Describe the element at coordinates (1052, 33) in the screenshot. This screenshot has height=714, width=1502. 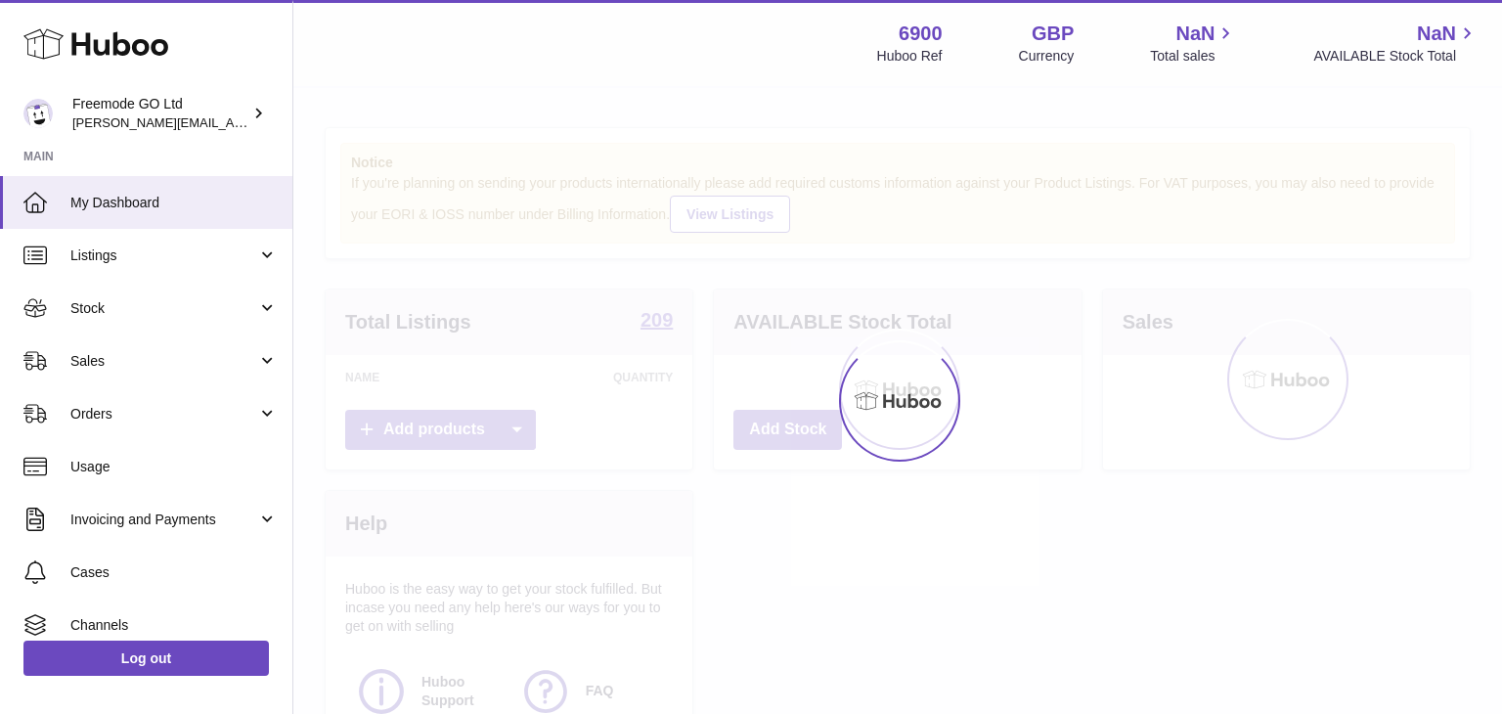
I see `strong: GBP` at that location.